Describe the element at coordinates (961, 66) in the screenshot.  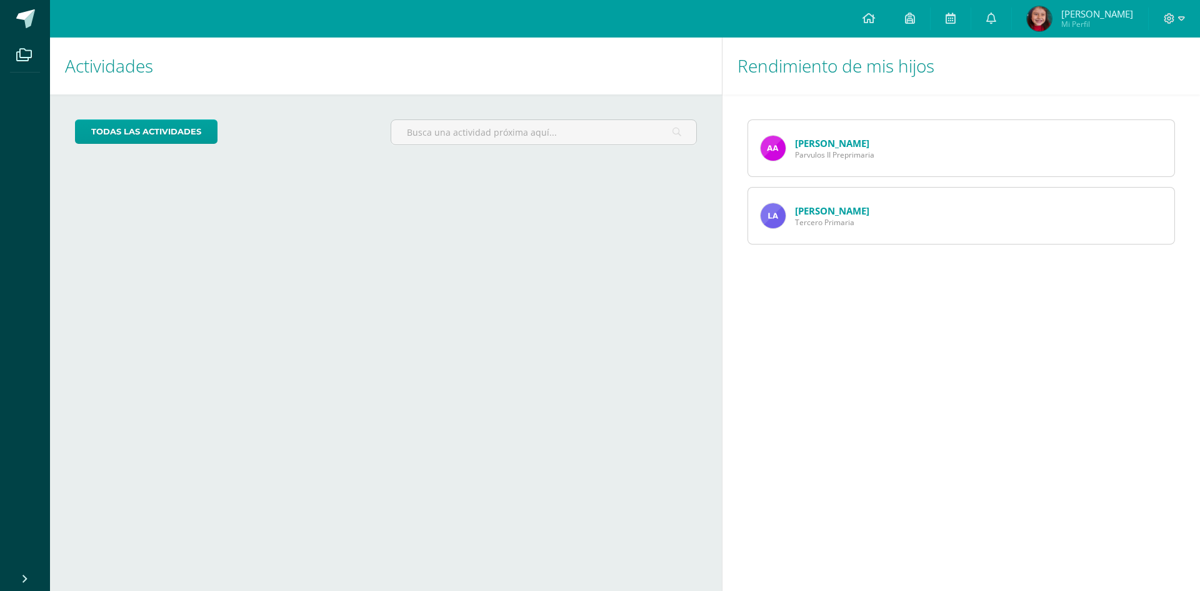
I see `h1: Rendimiento de mis hijos` at that location.